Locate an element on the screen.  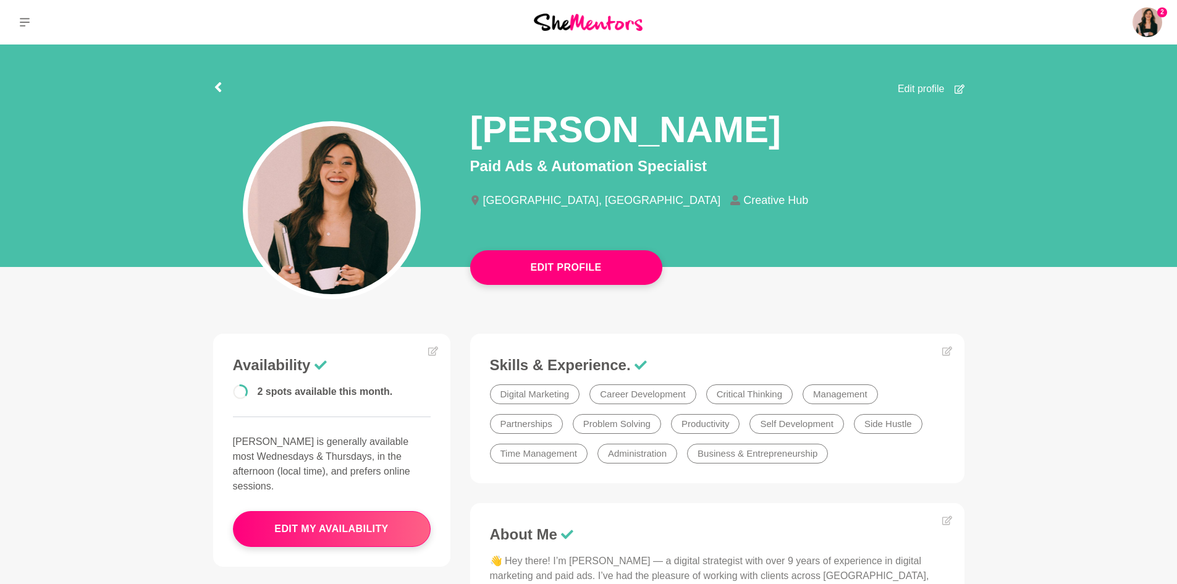
p: Paid Ads & Automation Specialist is located at coordinates (717, 166).